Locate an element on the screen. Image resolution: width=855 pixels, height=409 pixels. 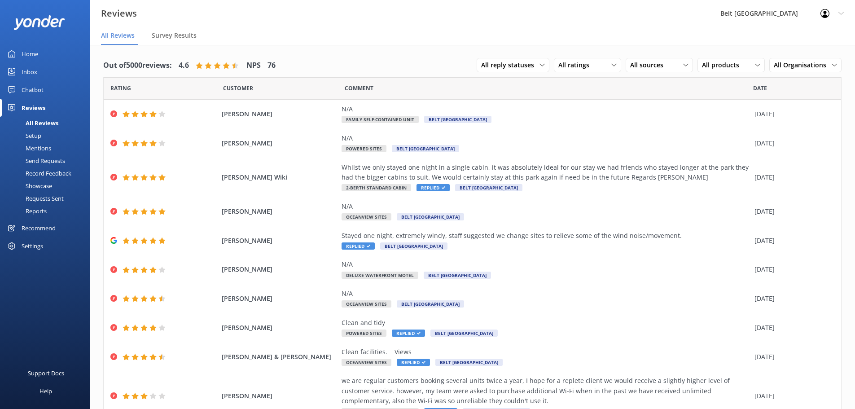
div: Home is located at coordinates (30, 54).